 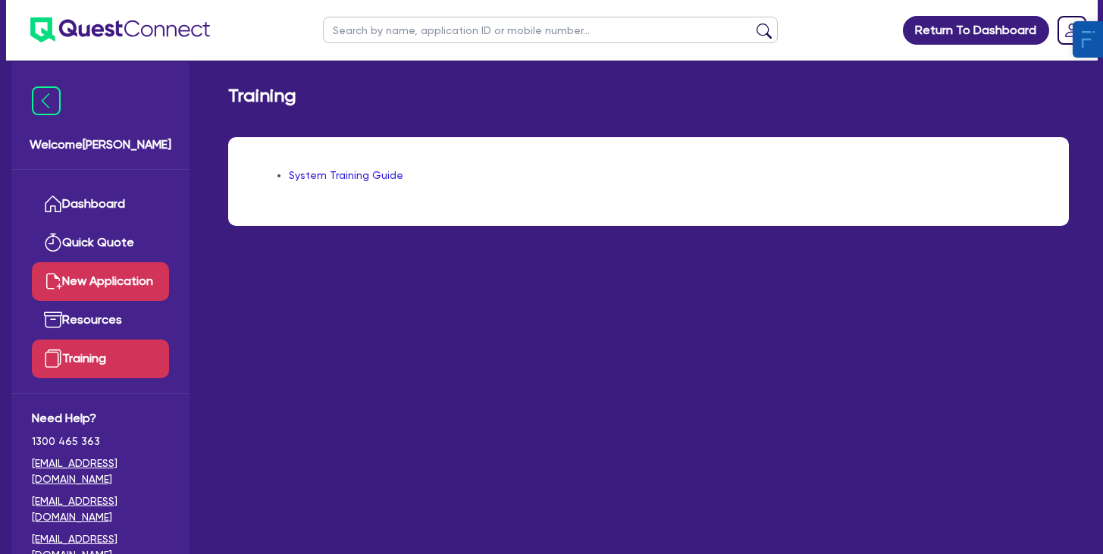 What do you see at coordinates (46, 101) in the screenshot?
I see `img: icon-menu-close` at bounding box center [46, 101].